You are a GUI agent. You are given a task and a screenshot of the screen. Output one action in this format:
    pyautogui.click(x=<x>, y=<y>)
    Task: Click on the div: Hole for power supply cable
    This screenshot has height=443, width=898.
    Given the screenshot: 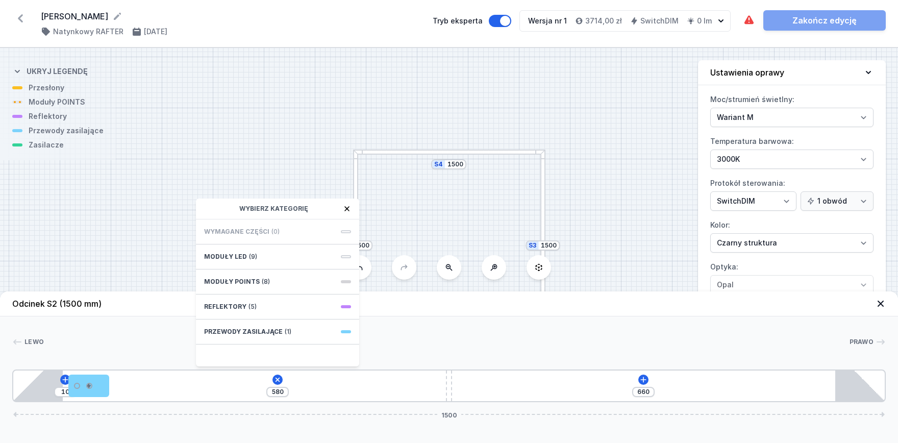 What is the action you would take?
    pyautogui.click(x=89, y=386)
    